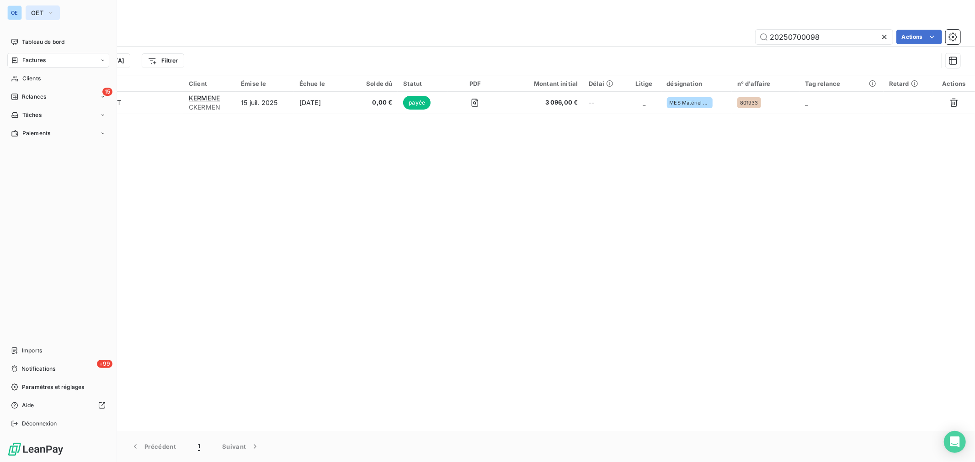 The width and height of the screenshot is (975, 462). I want to click on div: Délai, so click(605, 84).